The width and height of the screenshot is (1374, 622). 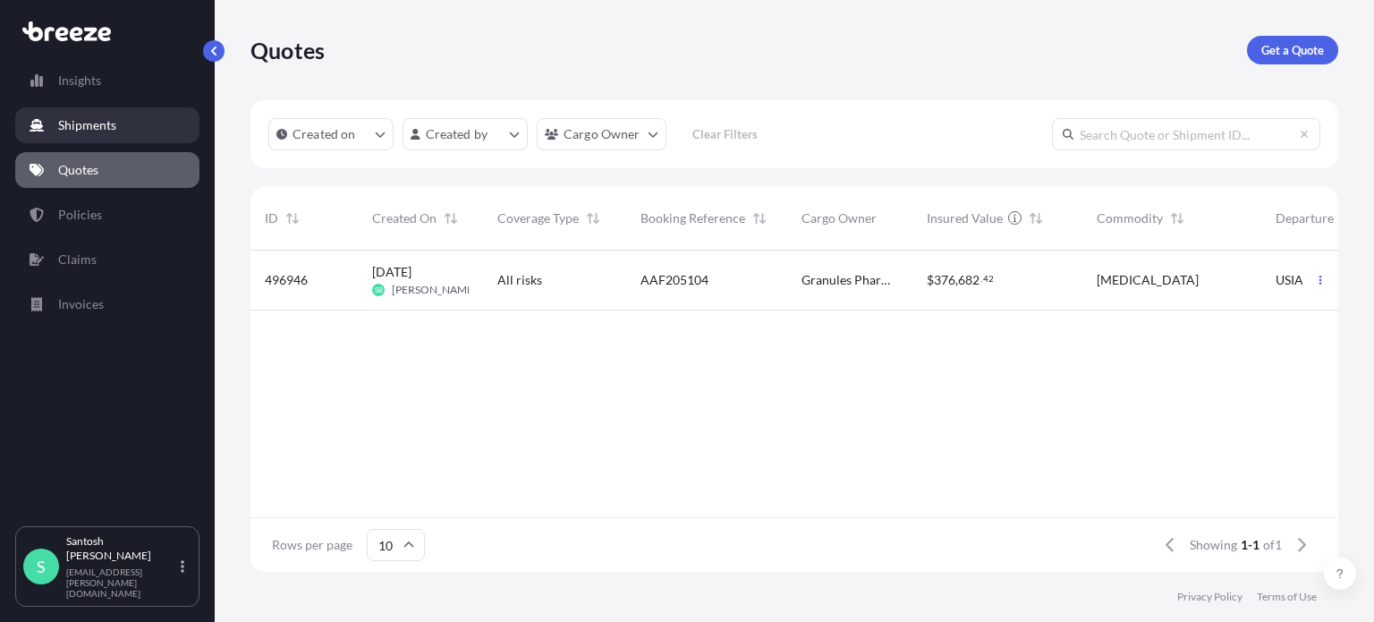 I want to click on button: createdOn Filter options, so click(x=331, y=134).